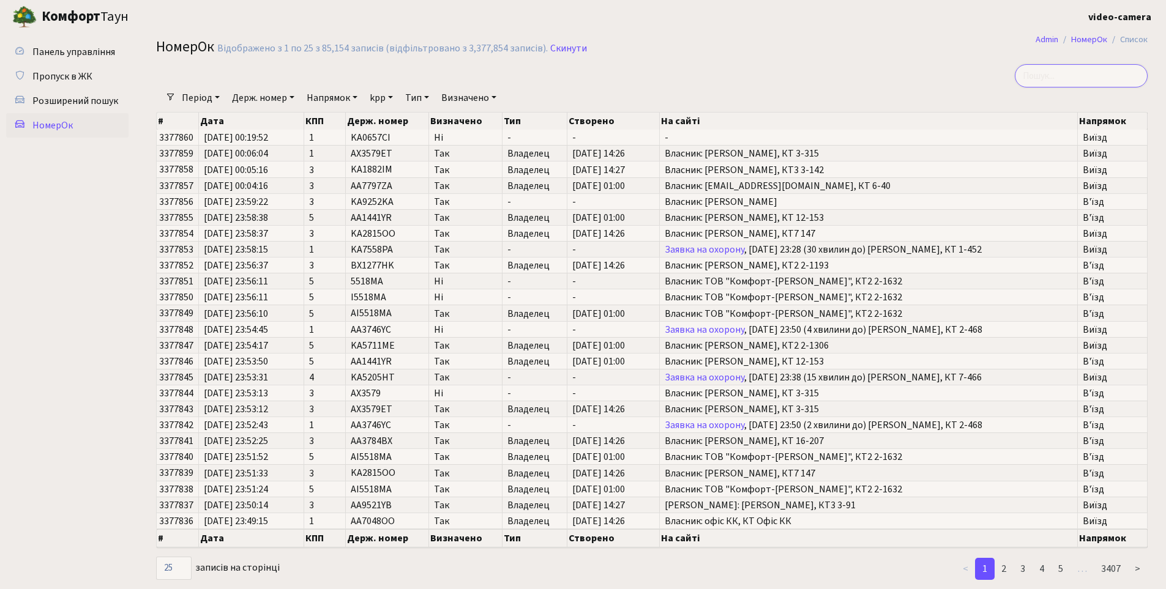 The width and height of the screenshot is (1166, 589). I want to click on span: 3377843, so click(176, 410).